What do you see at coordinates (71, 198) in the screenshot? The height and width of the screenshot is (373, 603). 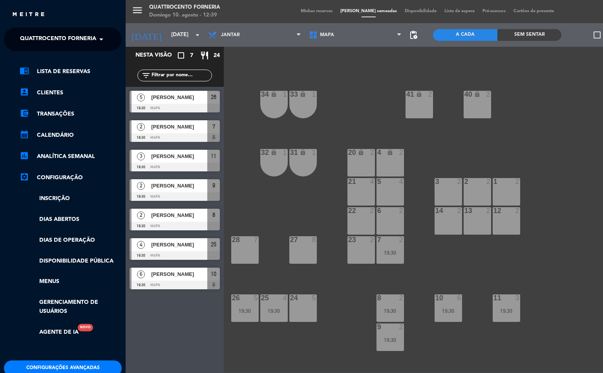 I see `a: Inscrição` at bounding box center [71, 198].